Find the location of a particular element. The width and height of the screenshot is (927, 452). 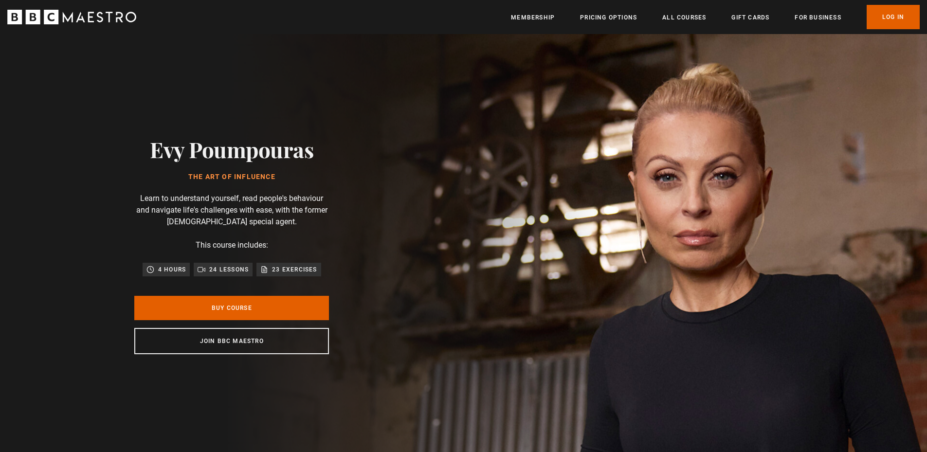

a: Membership is located at coordinates (533, 18).